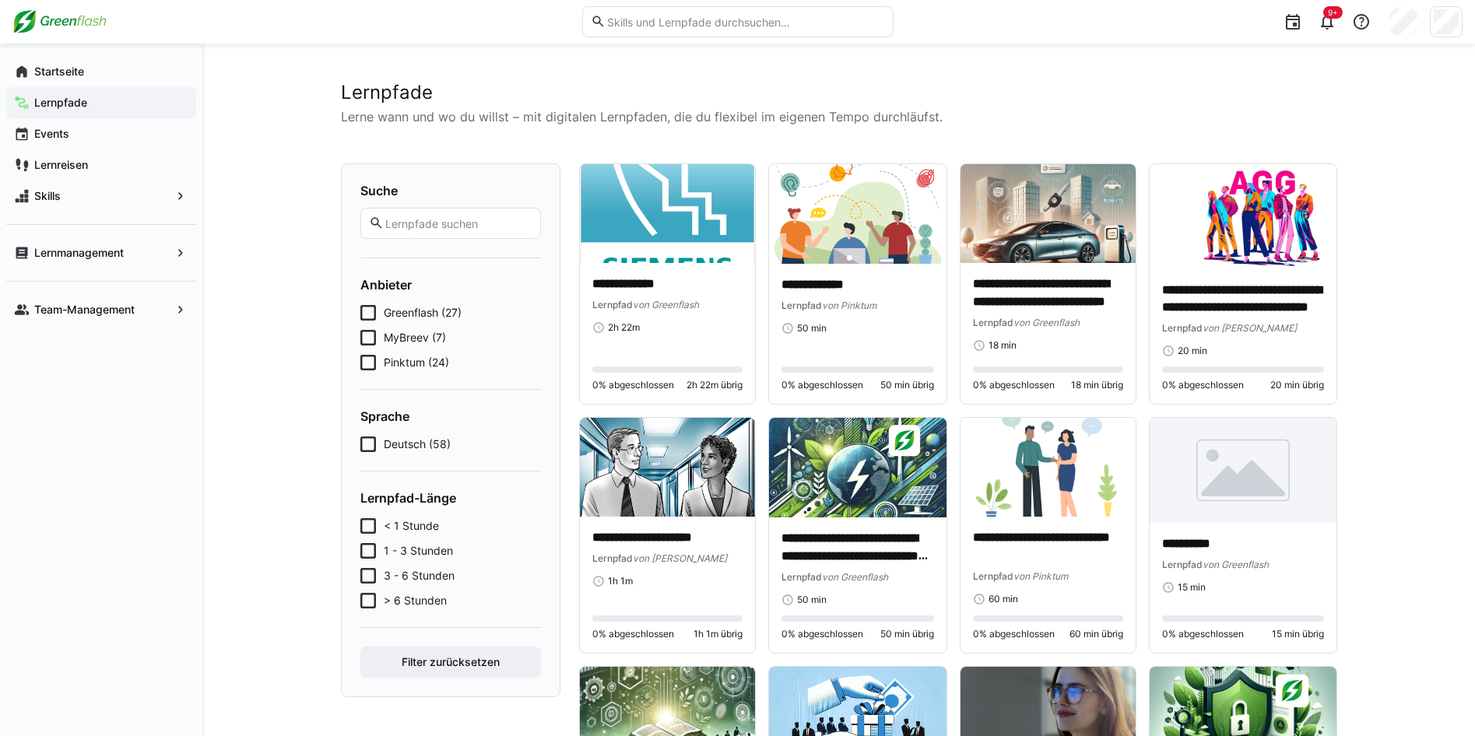  Describe the element at coordinates (1333, 12) in the screenshot. I see `span: 9+` at that location.